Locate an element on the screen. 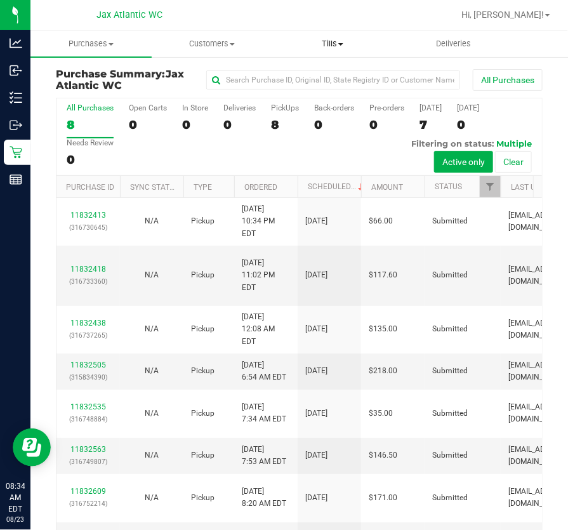 The width and height of the screenshot is (568, 530). div: In Store is located at coordinates (195, 108).